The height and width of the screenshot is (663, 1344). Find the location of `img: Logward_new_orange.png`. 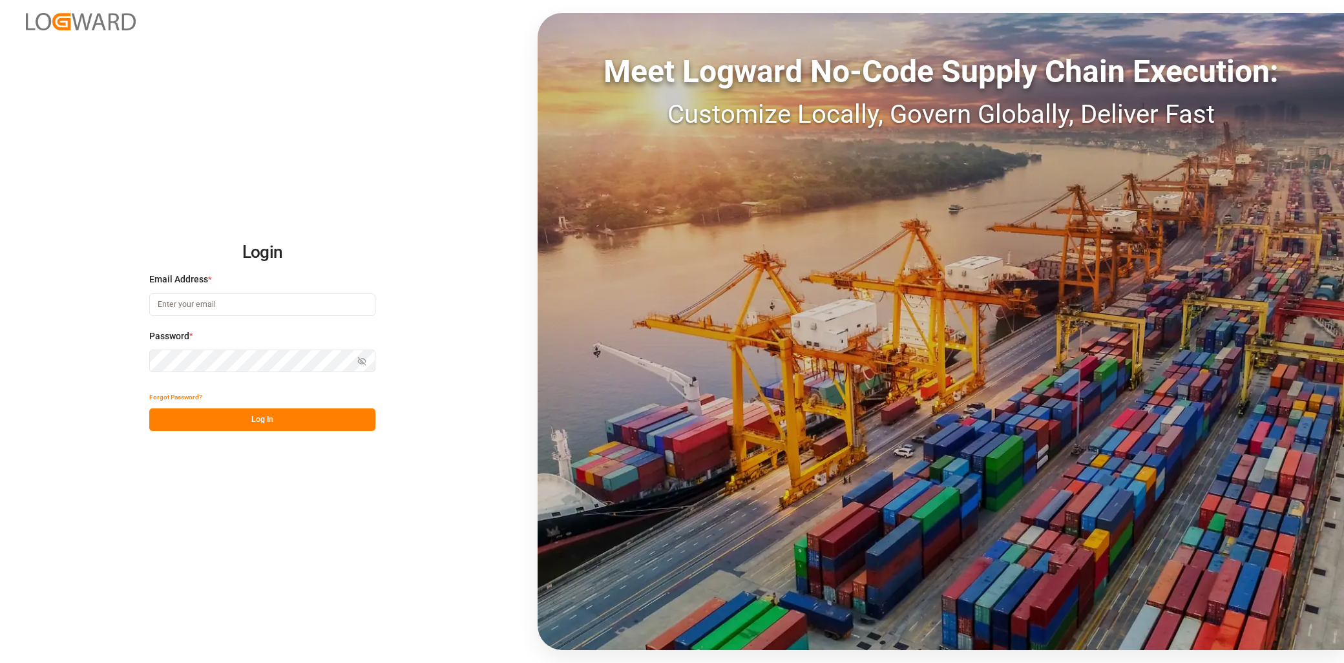

img: Logward_new_orange.png is located at coordinates (81, 21).